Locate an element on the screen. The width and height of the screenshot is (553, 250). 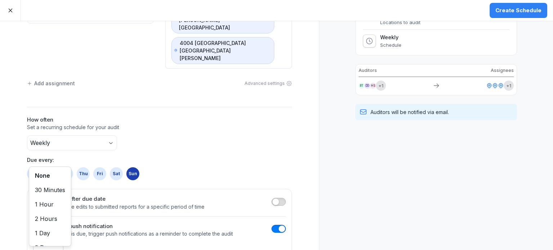
div: Create Schedule is located at coordinates (518, 10).